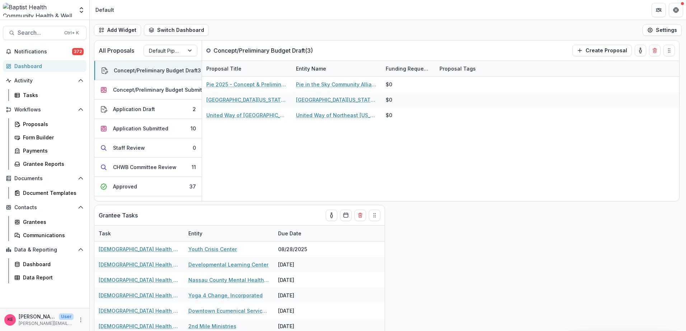 This screenshot has width=686, height=331. Describe the element at coordinates (148, 129) in the screenshot. I see `button: Application Submitted10` at that location.